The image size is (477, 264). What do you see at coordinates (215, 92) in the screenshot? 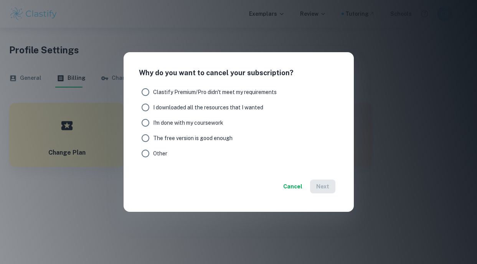
I see `span: Clastify Premium/Pro didn't meet my requirements` at bounding box center [215, 92].